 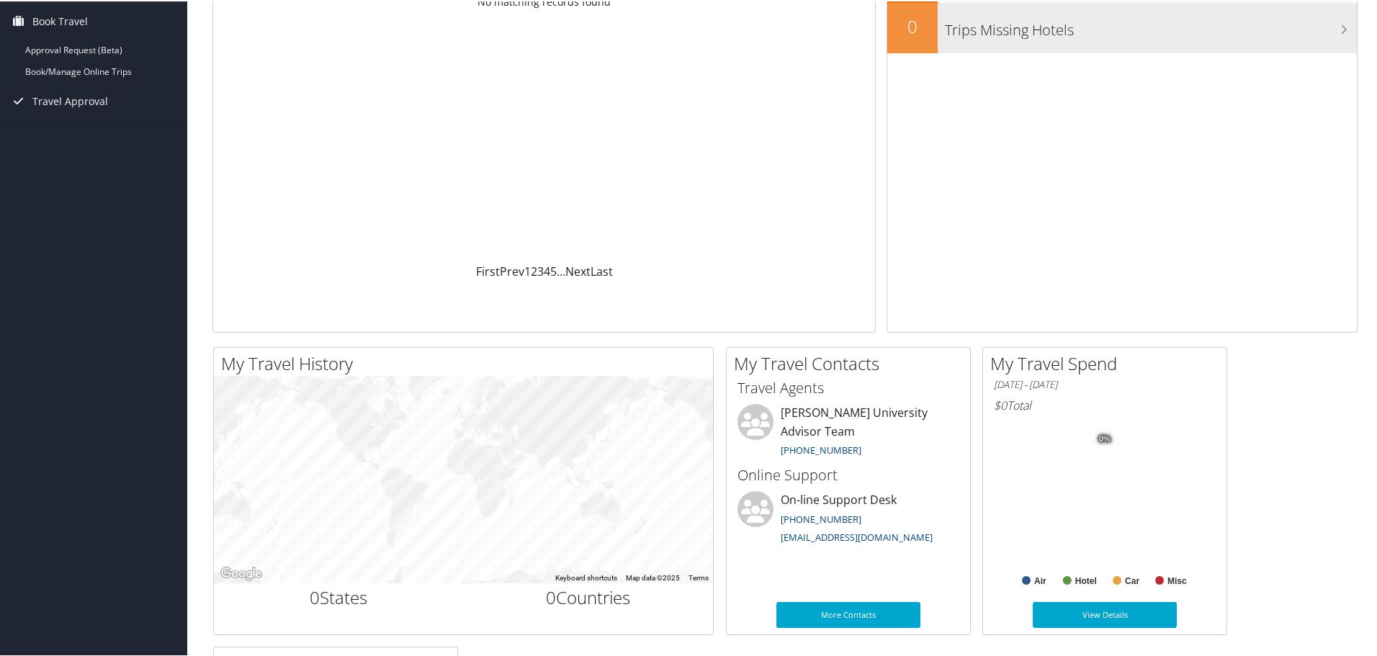 I want to click on span: Travel Approval, so click(x=70, y=100).